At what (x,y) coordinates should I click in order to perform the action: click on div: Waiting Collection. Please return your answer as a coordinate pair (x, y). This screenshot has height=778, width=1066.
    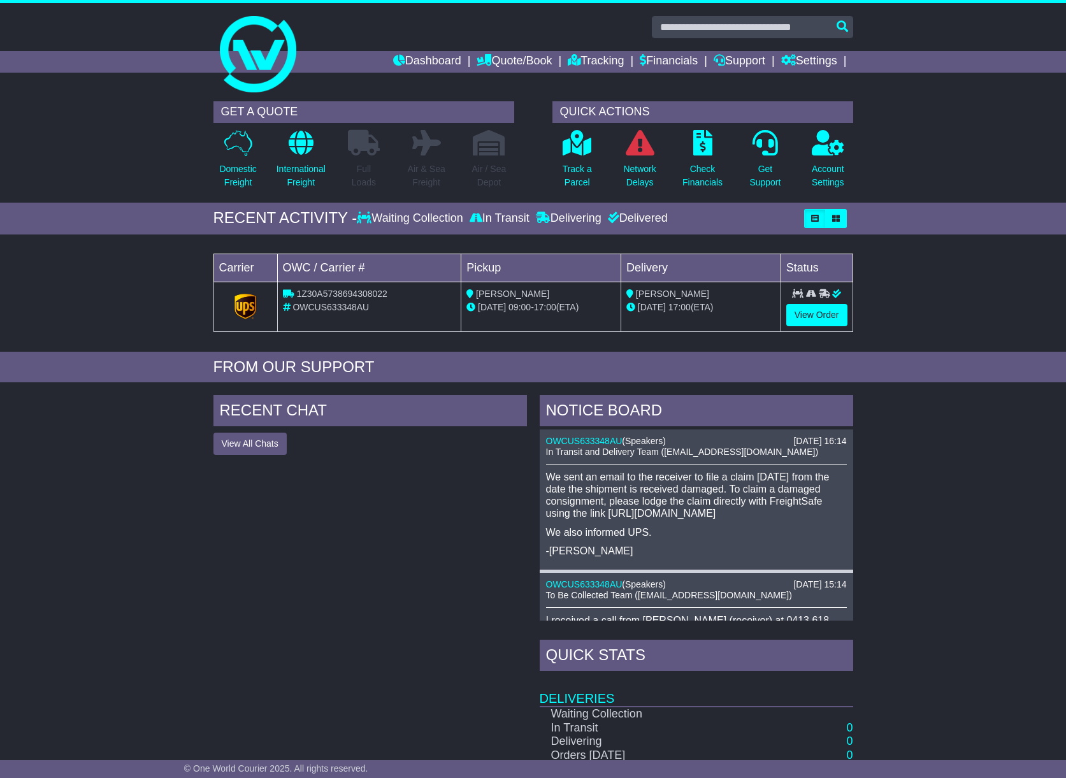
    Looking at the image, I should click on (411, 218).